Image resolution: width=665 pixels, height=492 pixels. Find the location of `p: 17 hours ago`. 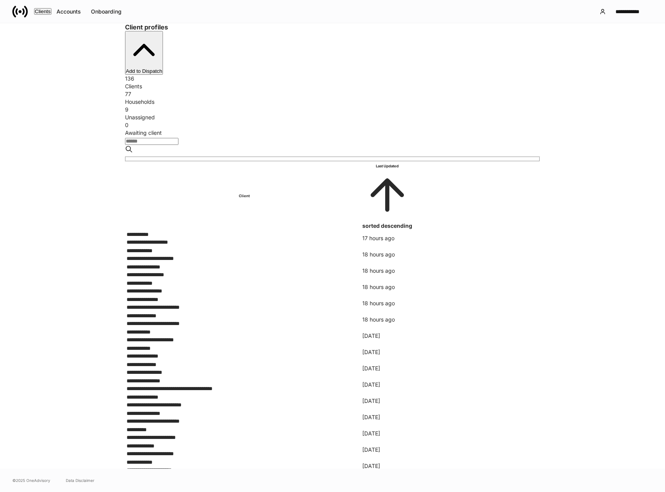

p: 17 hours ago is located at coordinates (387, 238).